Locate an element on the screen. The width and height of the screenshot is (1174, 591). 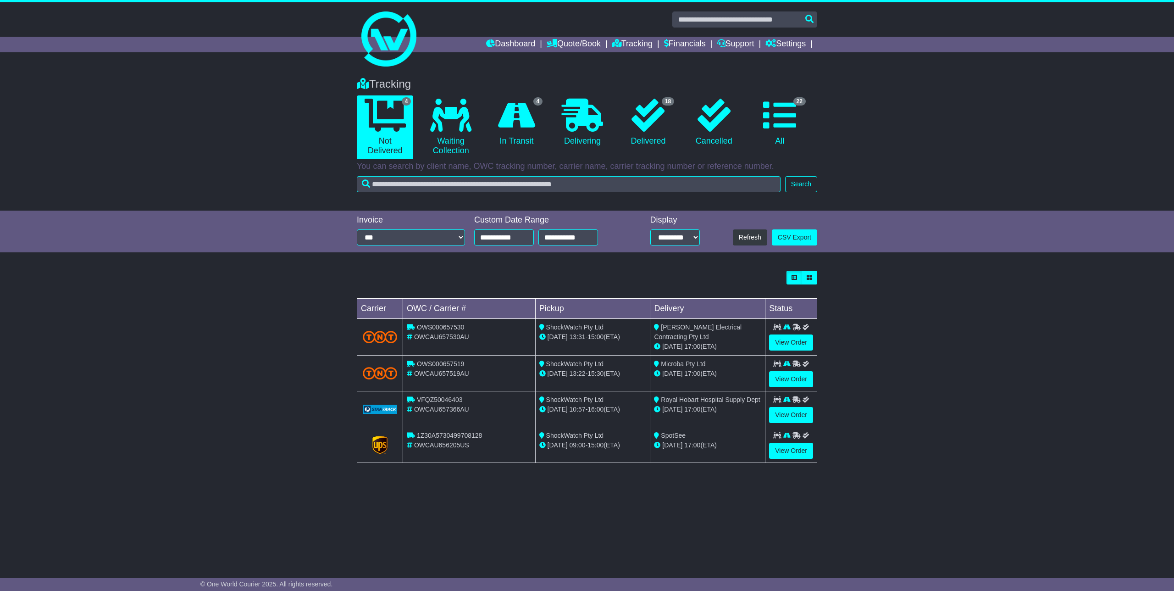
a: Cancelled is located at coordinates (714, 122).